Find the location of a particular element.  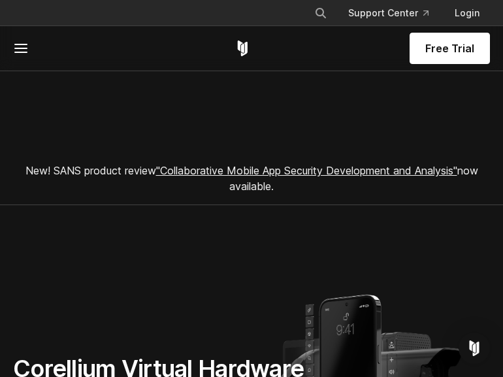

span: New! SANS product review now available. is located at coordinates (251, 178).